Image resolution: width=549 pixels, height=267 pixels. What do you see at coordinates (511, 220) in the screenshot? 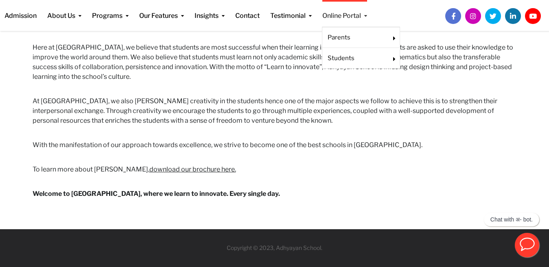
I see `p: Chat with अ- bot.` at bounding box center [511, 220].